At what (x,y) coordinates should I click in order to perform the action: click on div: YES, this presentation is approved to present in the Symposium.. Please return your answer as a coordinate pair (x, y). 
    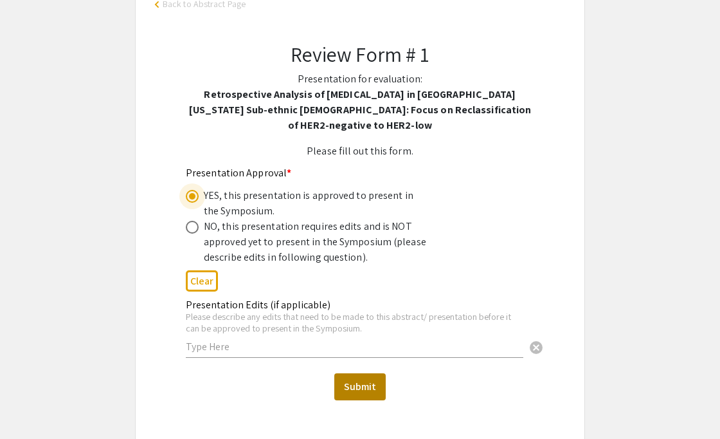
    Looking at the image, I should click on (316, 203).